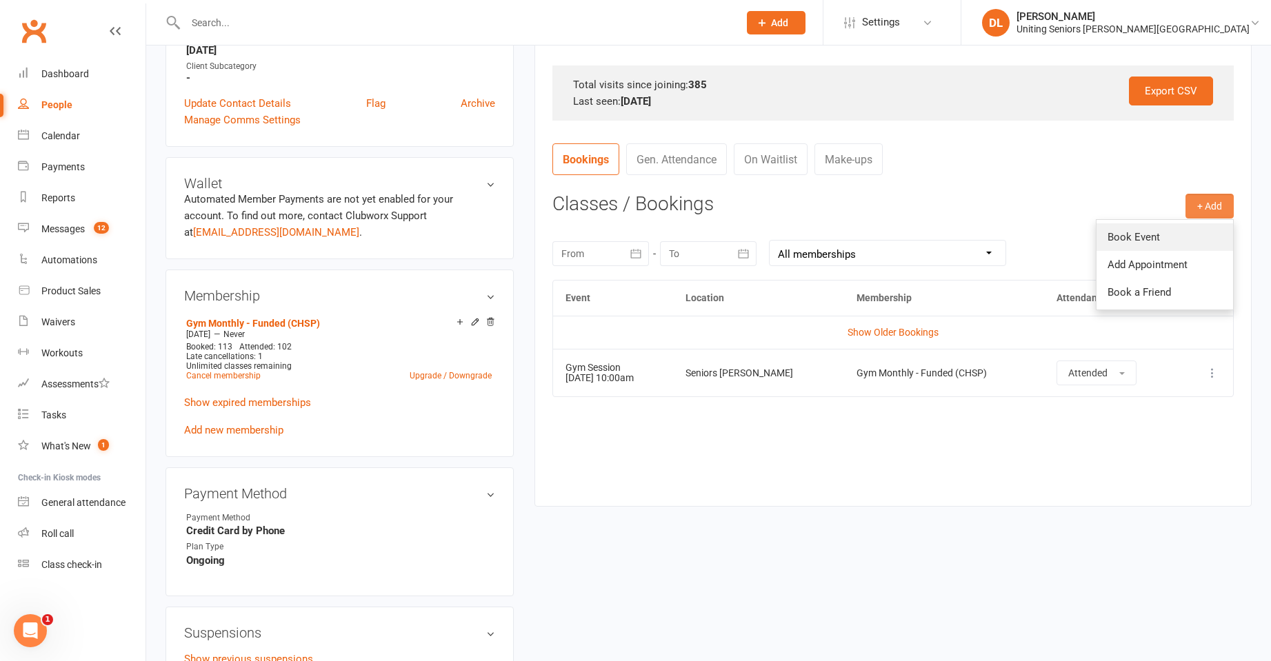 This screenshot has height=661, width=1271. What do you see at coordinates (893, 85) in the screenshot?
I see `div: Total visits since joining:` at bounding box center [893, 85].